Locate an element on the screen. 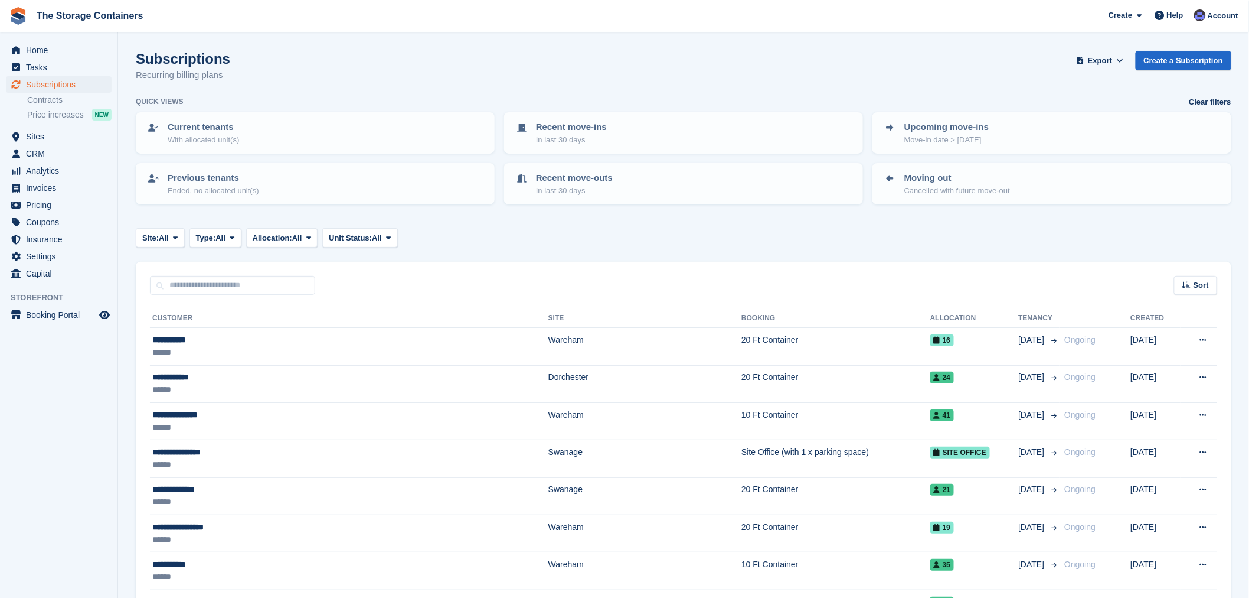 Image resolution: width=1249 pixels, height=598 pixels. span: Coupons is located at coordinates (61, 222).